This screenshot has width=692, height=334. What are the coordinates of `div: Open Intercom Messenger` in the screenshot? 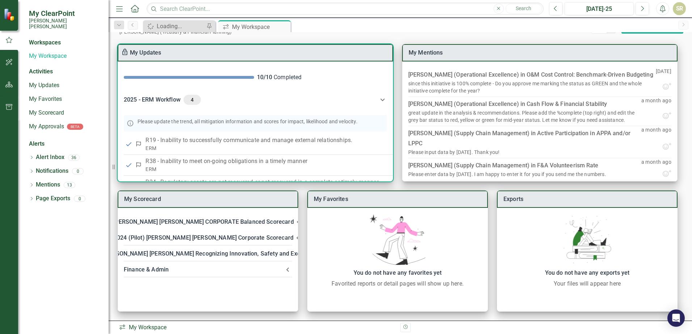 It's located at (676, 318).